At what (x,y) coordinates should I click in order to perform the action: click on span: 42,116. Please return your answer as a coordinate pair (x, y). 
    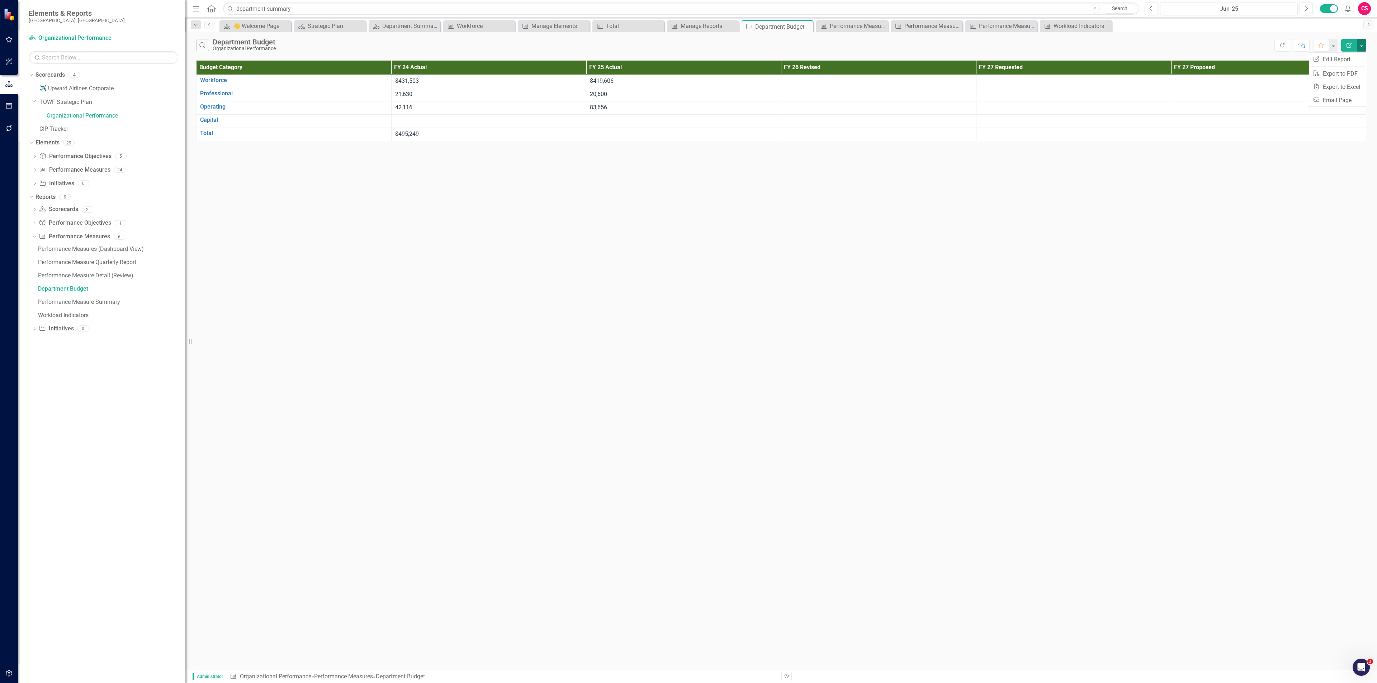
    Looking at the image, I should click on (404, 107).